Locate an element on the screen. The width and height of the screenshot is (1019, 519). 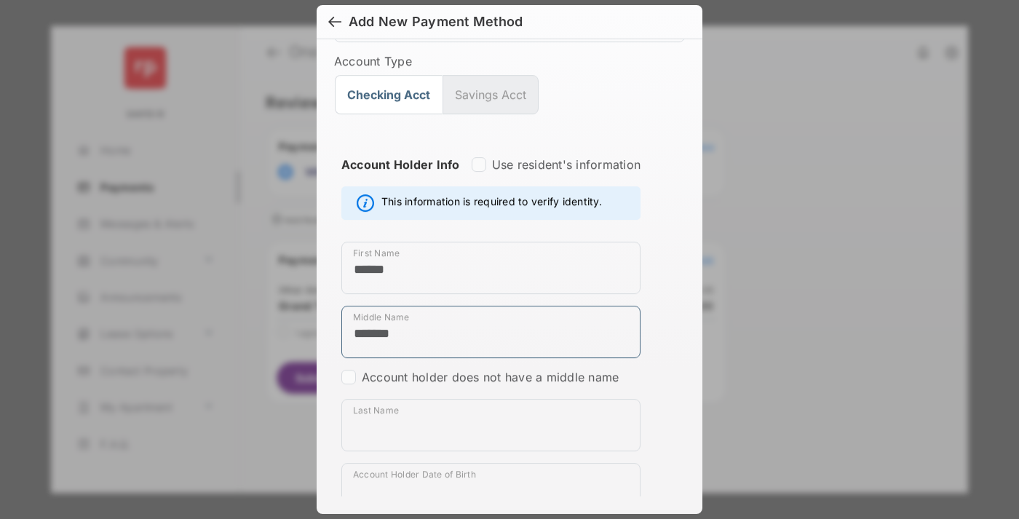
button: Checking Acct is located at coordinates (389, 95).